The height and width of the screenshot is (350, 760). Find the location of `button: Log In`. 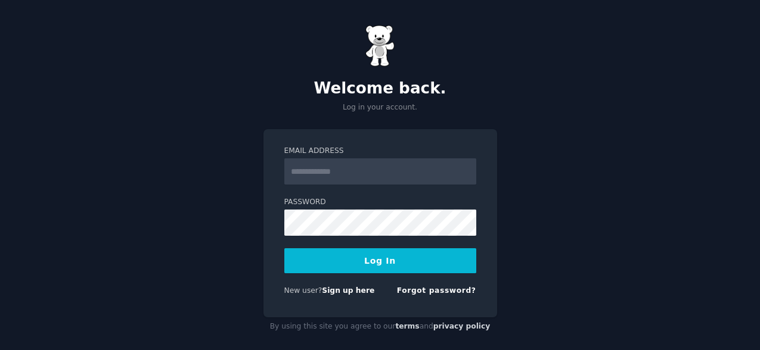

button: Log In is located at coordinates (380, 261).